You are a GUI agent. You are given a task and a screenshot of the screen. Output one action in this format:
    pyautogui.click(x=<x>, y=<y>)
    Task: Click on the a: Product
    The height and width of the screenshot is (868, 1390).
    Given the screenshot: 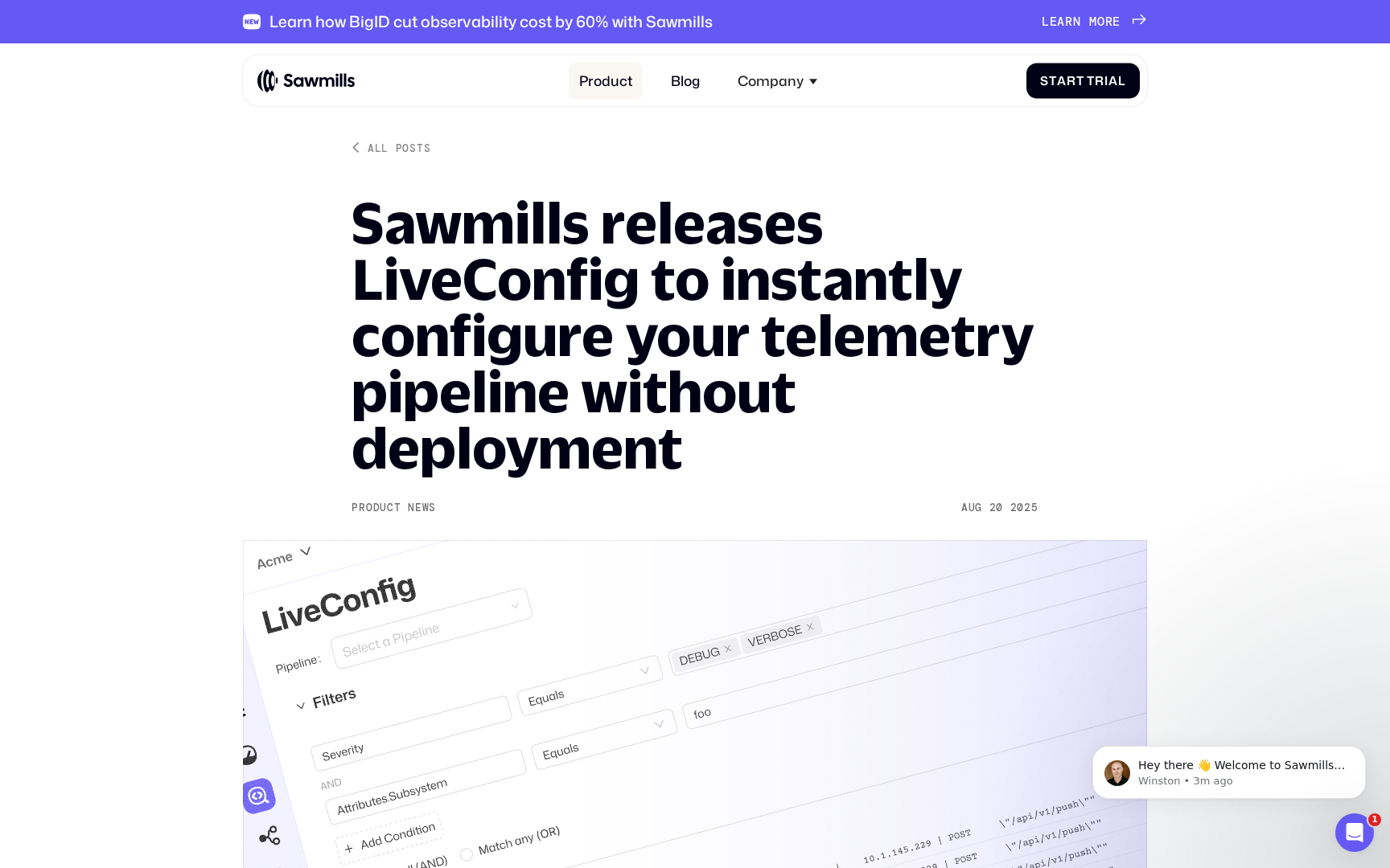 What is the action you would take?
    pyautogui.click(x=605, y=81)
    